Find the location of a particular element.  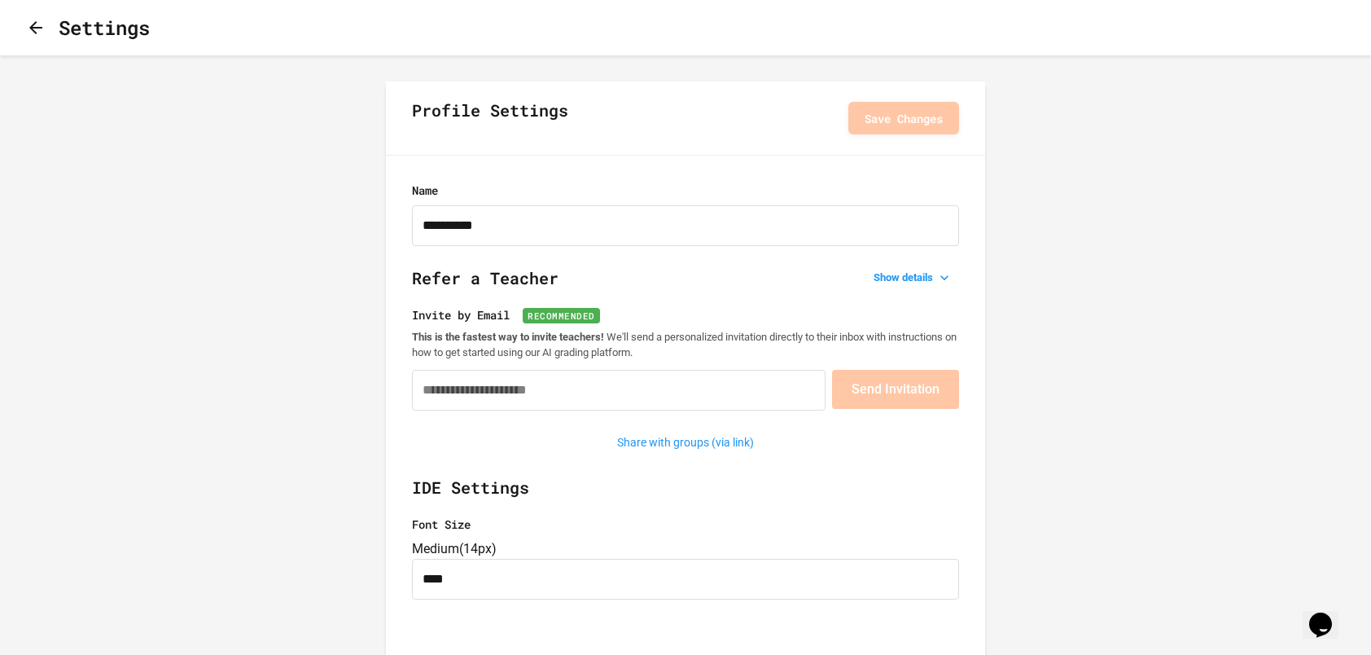

div: Medium ( 14px ) is located at coordinates (686, 549).